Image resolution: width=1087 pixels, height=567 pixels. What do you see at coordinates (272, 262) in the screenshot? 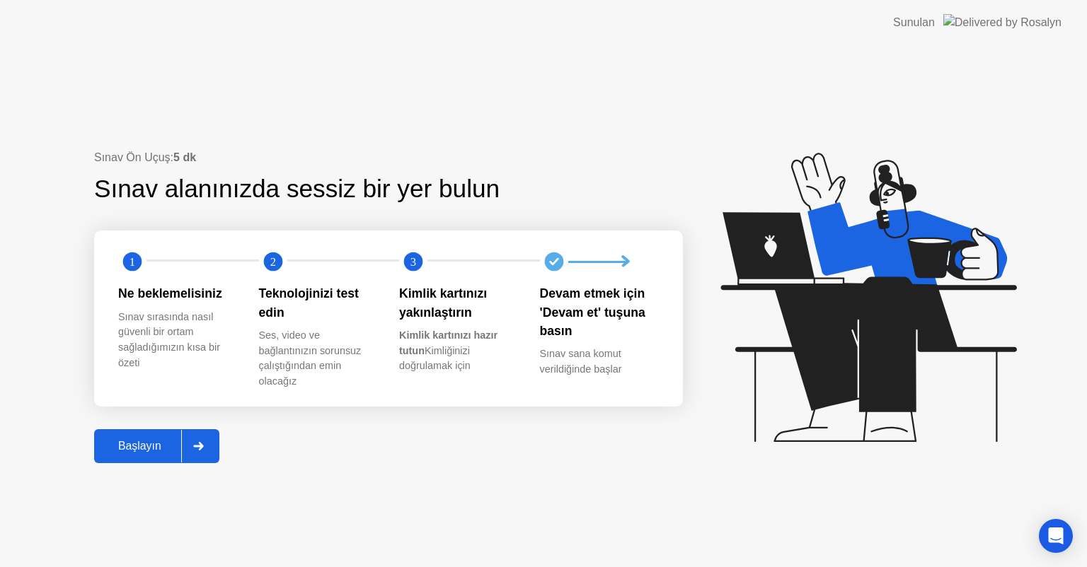
I see `text: 2` at bounding box center [272, 262].